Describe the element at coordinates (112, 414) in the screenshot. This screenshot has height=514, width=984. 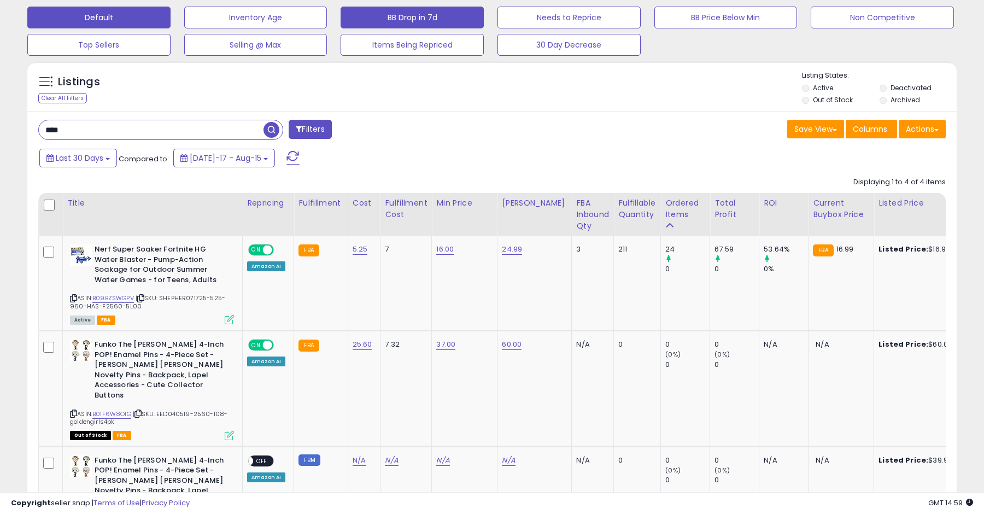
I see `a: B01F6W8OIG` at that location.